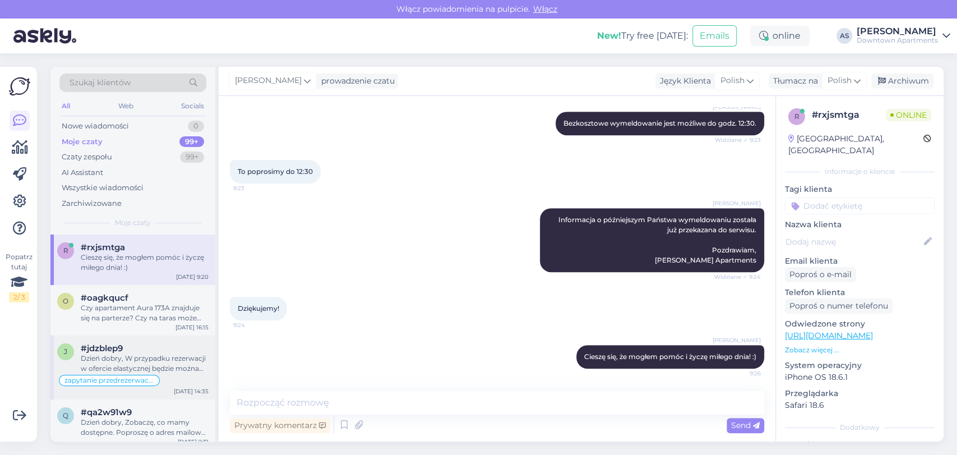 The height and width of the screenshot is (455, 957). Describe the element at coordinates (683, 81) in the screenshot. I see `div: Język Klienta` at that location.